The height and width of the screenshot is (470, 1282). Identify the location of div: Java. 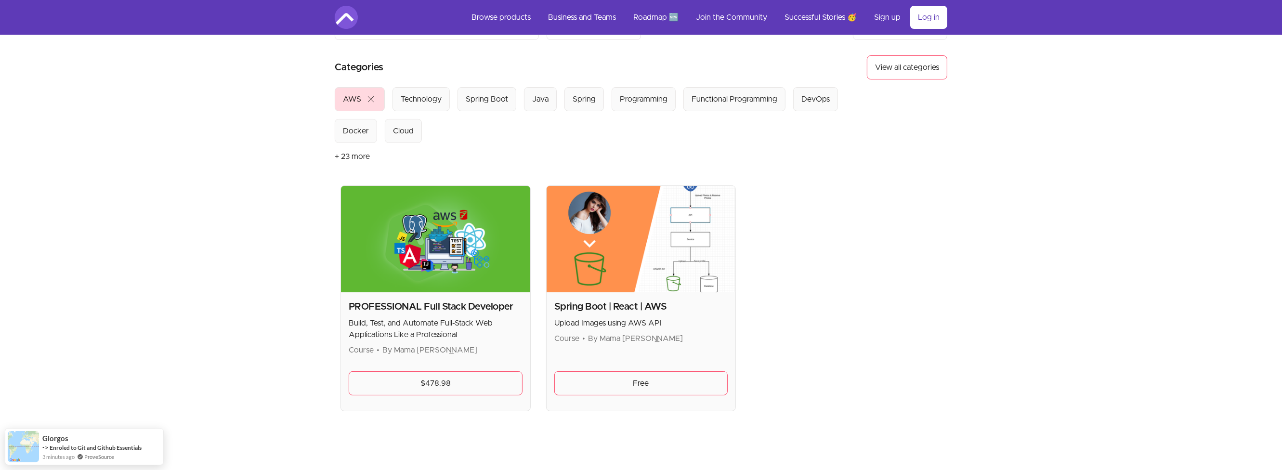
(540, 99).